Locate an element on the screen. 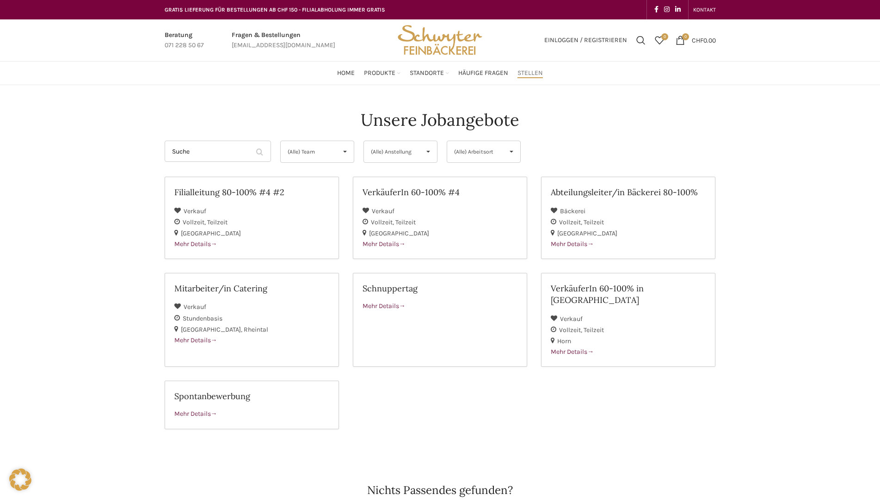  img: Bäckerei Schwyter is located at coordinates (440, 40).